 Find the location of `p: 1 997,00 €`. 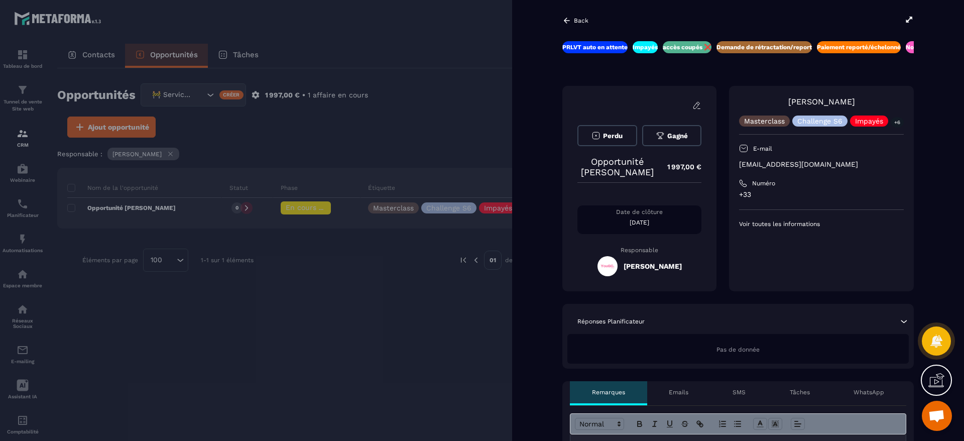

p: 1 997,00 € is located at coordinates (679, 167).